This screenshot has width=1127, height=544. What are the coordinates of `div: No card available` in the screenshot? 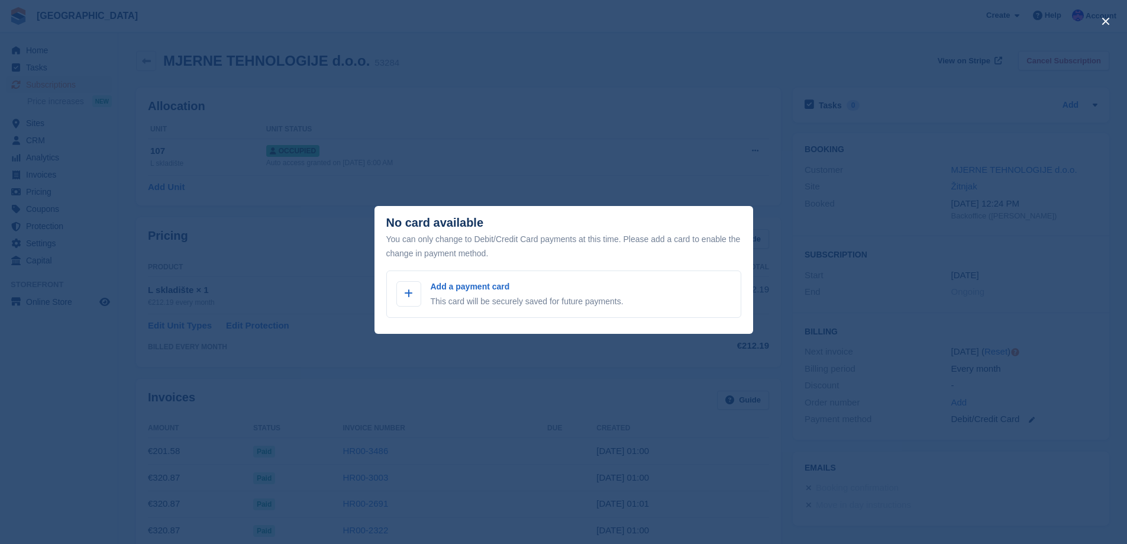 It's located at (435, 223).